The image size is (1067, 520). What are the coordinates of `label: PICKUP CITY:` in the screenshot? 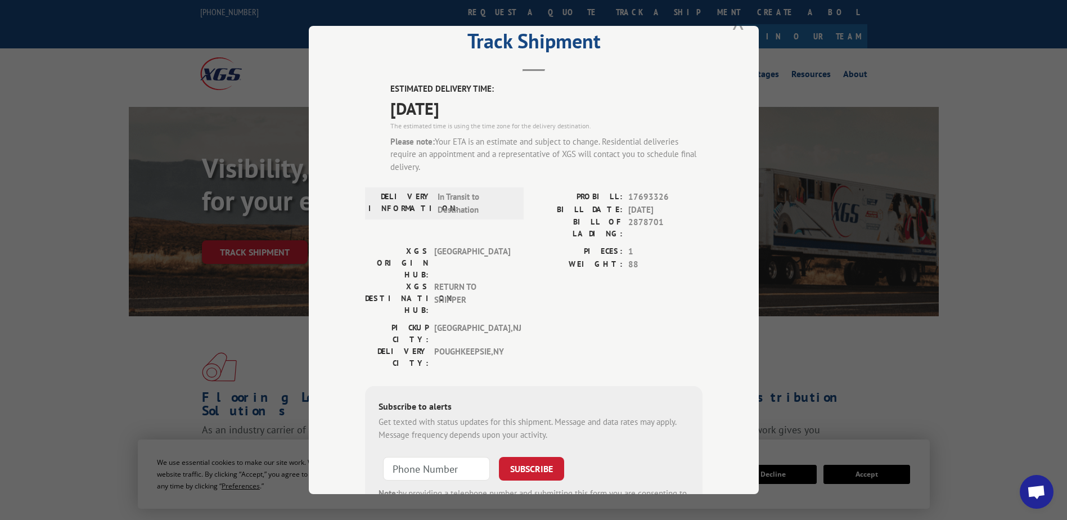 It's located at (396, 333).